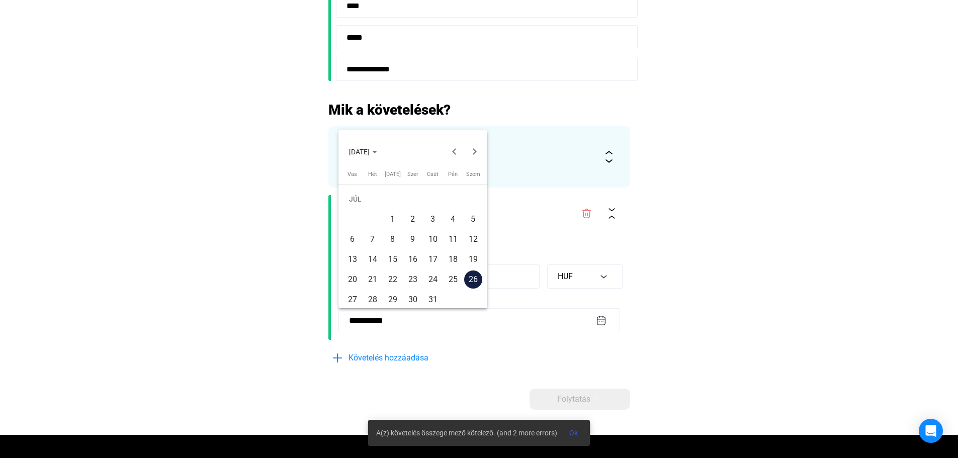  What do you see at coordinates (353, 300) in the screenshot?
I see `div: 27` at bounding box center [353, 300].